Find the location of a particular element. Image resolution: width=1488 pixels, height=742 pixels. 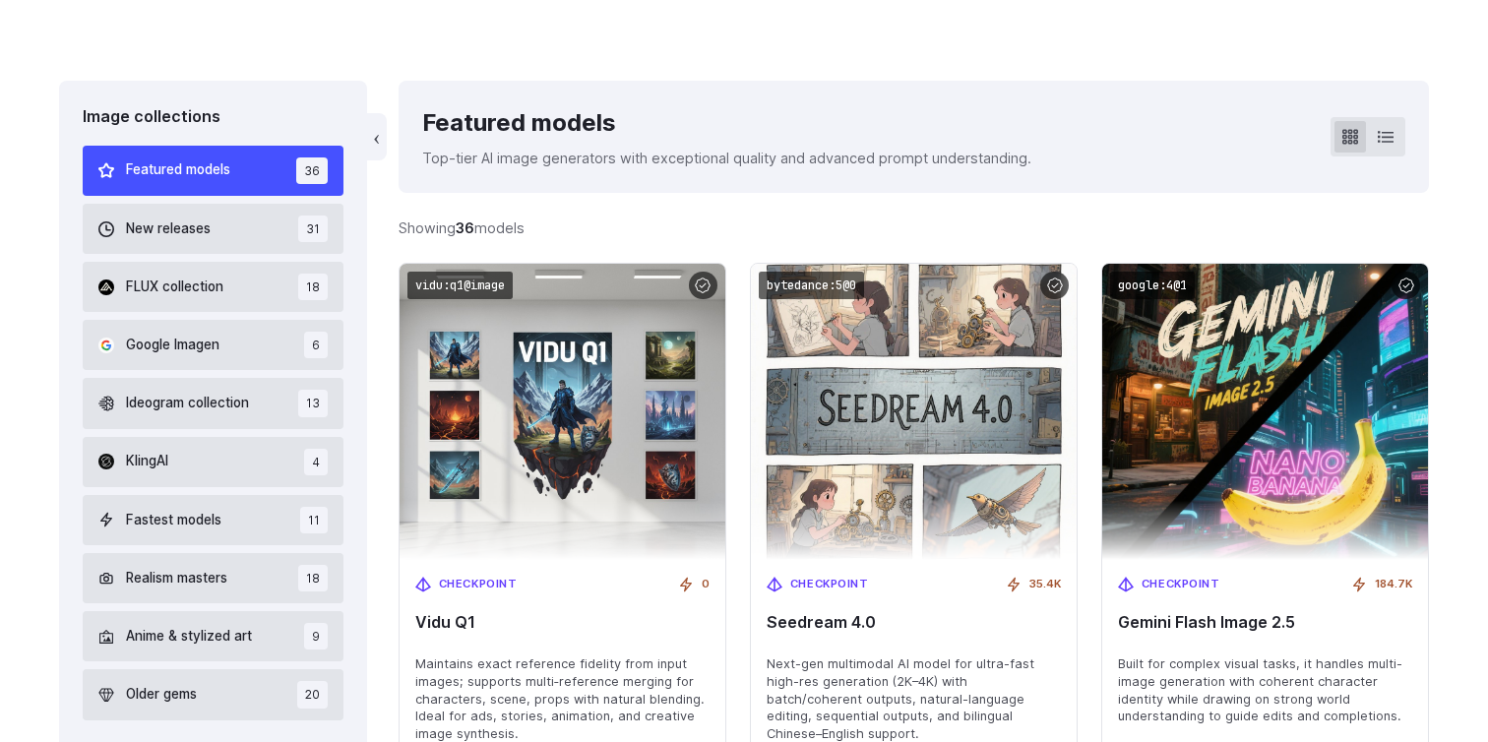

span: 35.4K is located at coordinates (1045, 584).